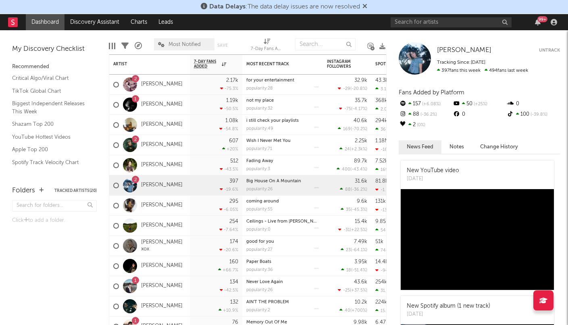  What do you see at coordinates (359, 270) in the screenshot?
I see `span: -51.4 %` at bounding box center [359, 270].